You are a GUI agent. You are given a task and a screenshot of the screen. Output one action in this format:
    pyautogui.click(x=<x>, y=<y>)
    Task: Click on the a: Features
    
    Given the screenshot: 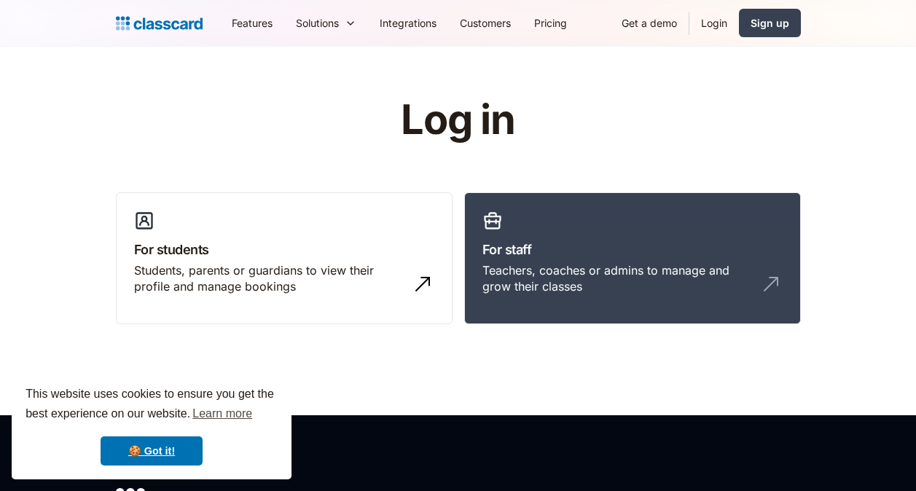 What is the action you would take?
    pyautogui.click(x=252, y=23)
    